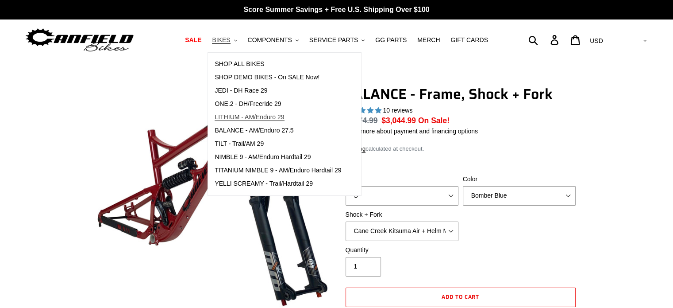 The width and height of the screenshot is (673, 308). I want to click on span: TITANIUM NIMBLE 9 - AM/Enduro Hardtail 29, so click(278, 170).